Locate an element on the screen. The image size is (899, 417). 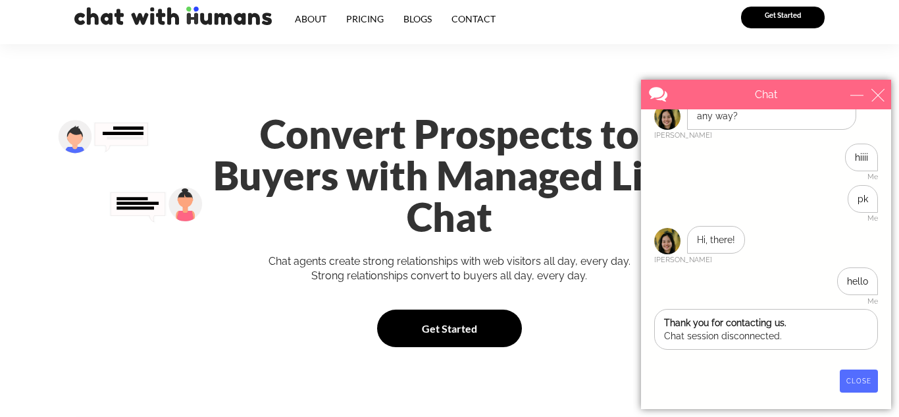
a: Contact is located at coordinates (473, 18).